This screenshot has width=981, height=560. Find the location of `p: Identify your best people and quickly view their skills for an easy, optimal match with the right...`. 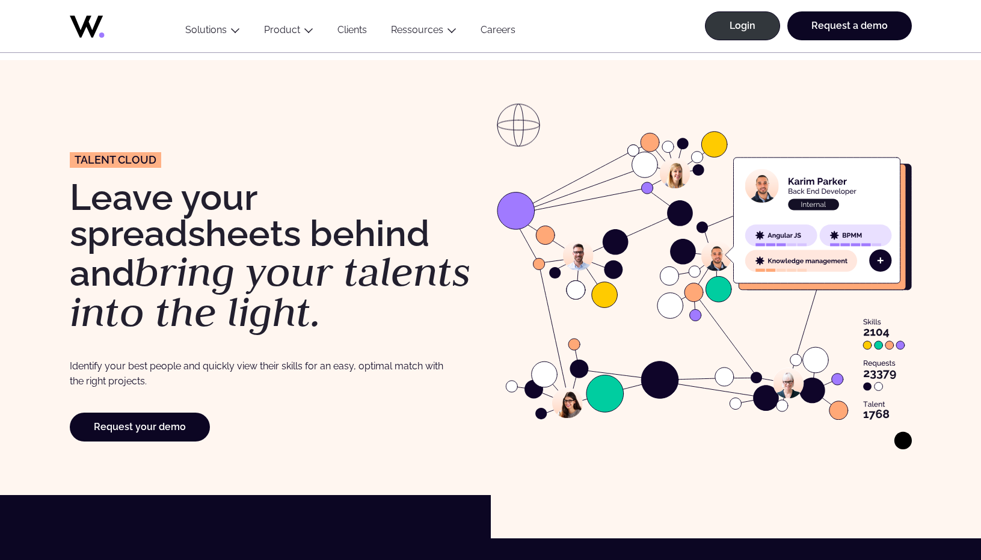

p: Identify your best people and quickly view their skills for an easy, optimal match with the right... is located at coordinates (256, 373).